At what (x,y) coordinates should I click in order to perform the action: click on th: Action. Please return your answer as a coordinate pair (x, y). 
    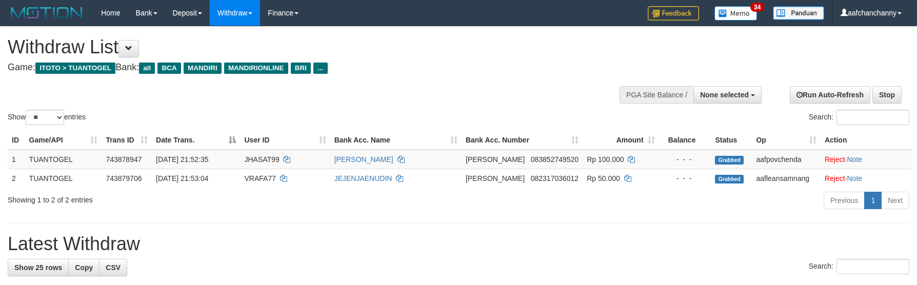
    Looking at the image, I should click on (866, 140).